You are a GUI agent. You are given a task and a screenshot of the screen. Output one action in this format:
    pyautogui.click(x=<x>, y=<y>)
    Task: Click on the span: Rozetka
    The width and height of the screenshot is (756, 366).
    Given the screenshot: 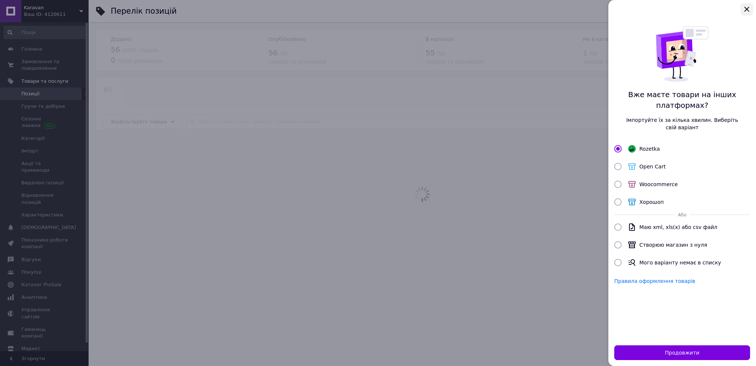 What is the action you would take?
    pyautogui.click(x=650, y=149)
    